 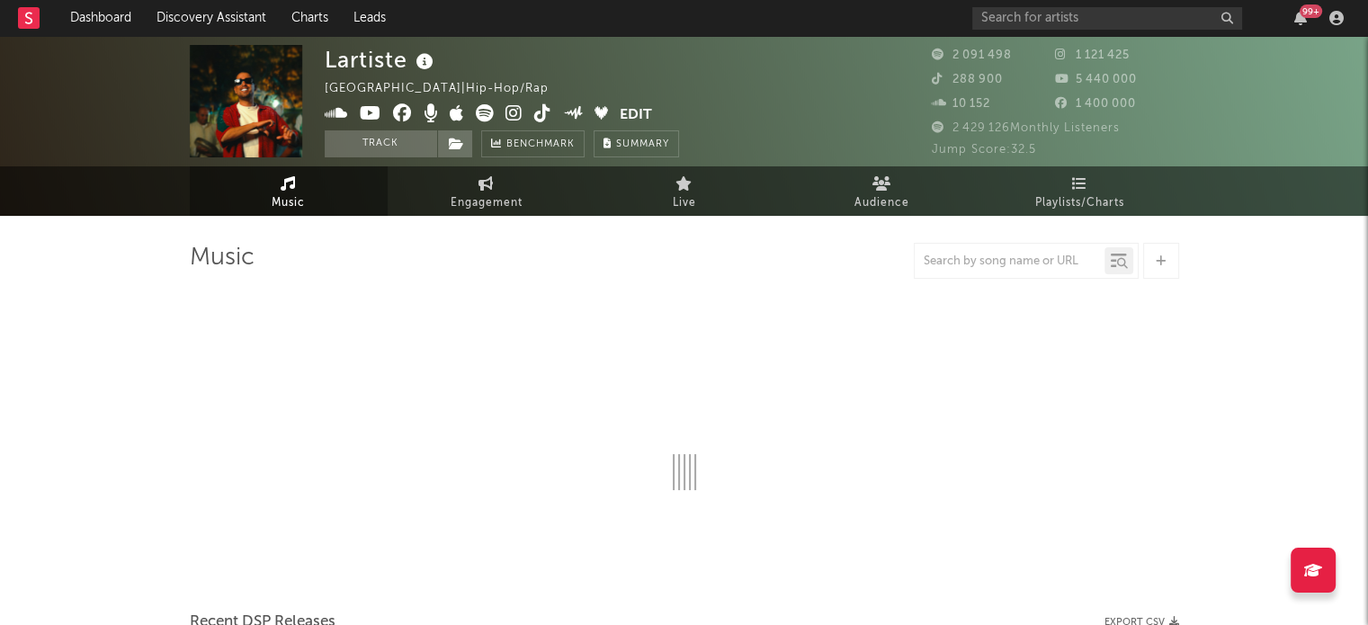 I want to click on button: Summary, so click(x=636, y=144).